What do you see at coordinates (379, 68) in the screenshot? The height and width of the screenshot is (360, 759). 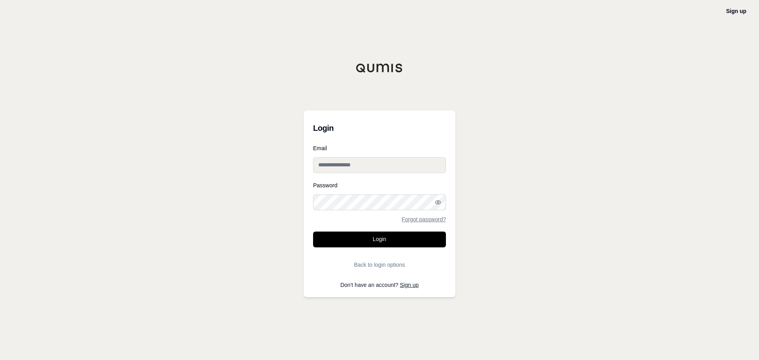 I see `img: Qumis` at bounding box center [379, 68].